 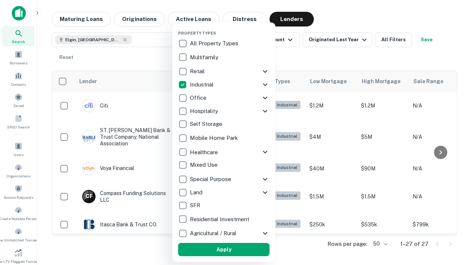 What do you see at coordinates (224, 71) in the screenshot?
I see `div: Retail` at bounding box center [224, 71].